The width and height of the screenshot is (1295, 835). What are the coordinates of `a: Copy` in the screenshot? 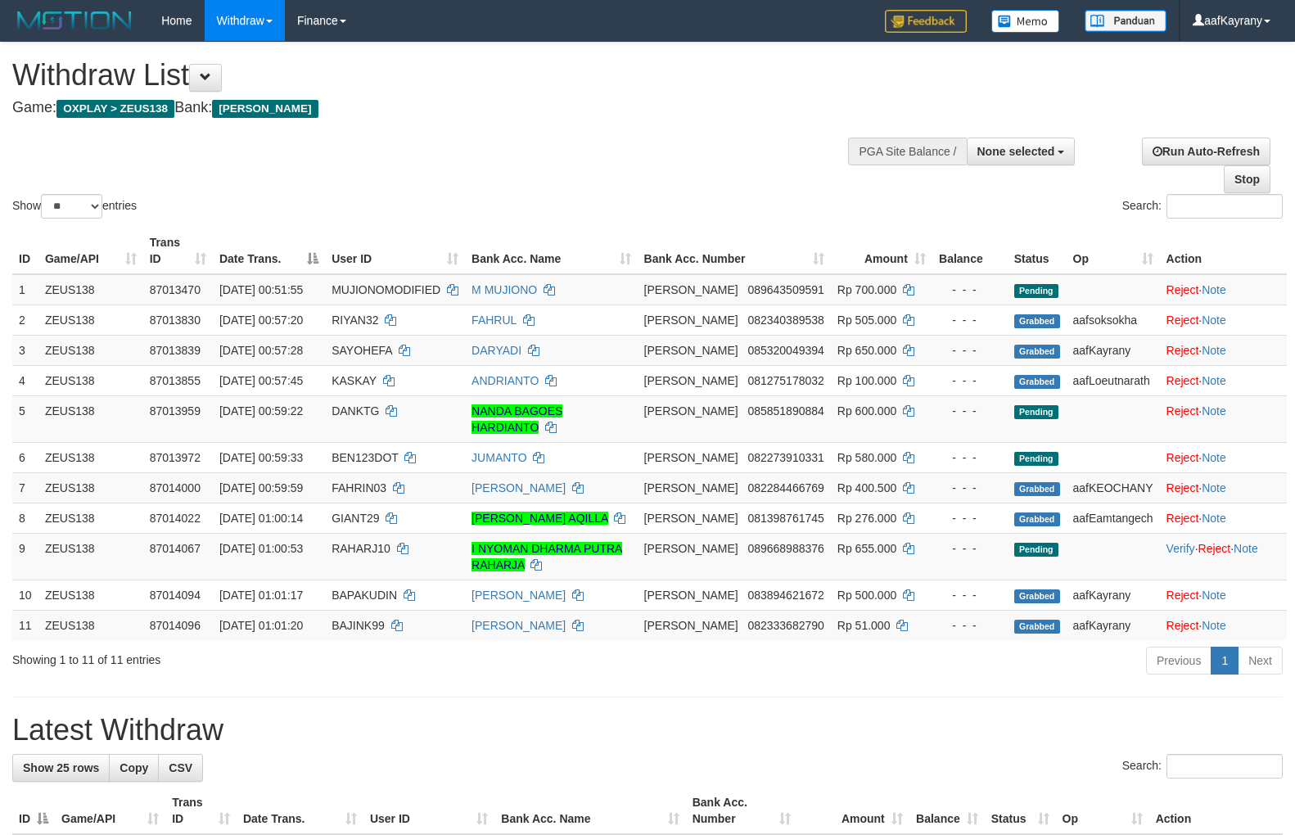 It's located at (133, 768).